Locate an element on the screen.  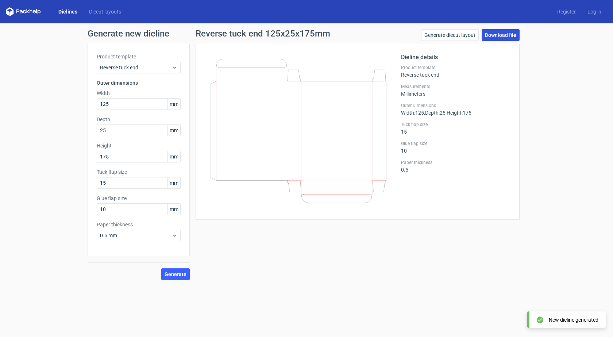
div: 10 is located at coordinates (456, 147).